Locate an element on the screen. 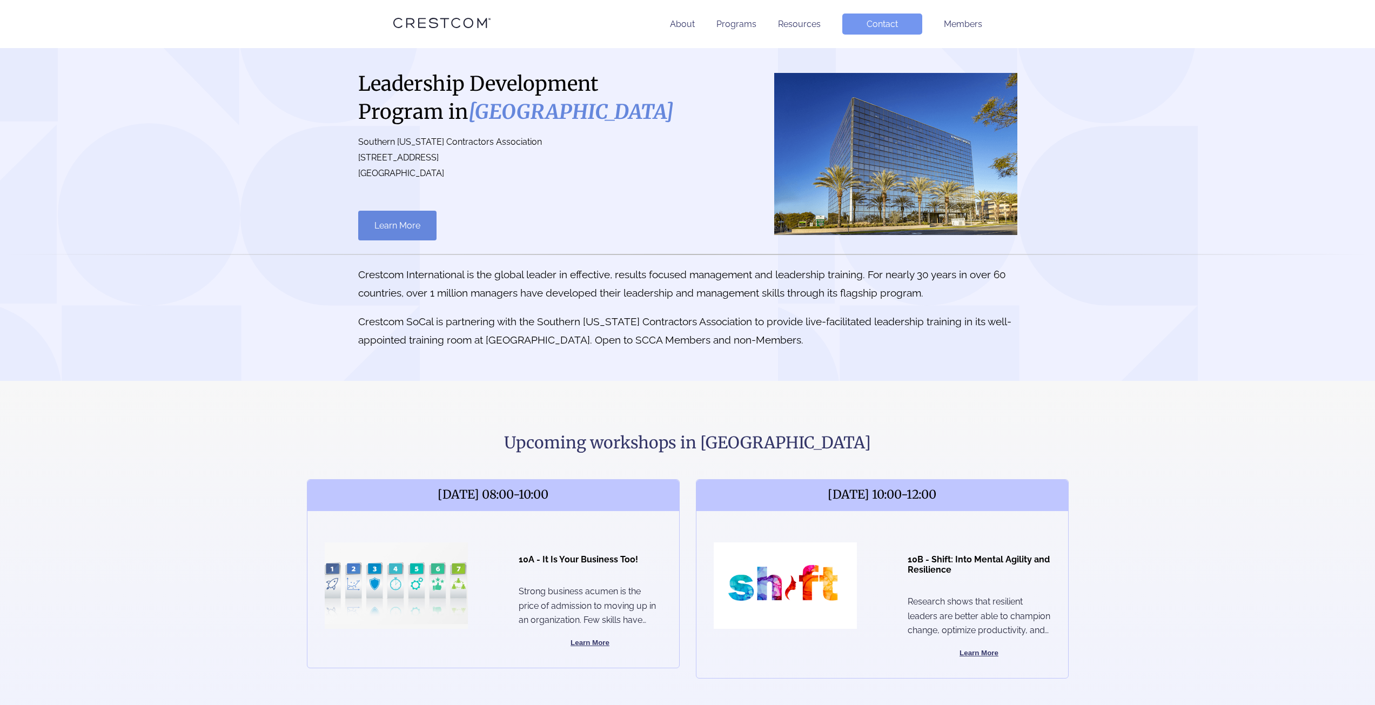 This screenshot has height=705, width=1375. h4: 10A - It Is Your Business Too! is located at coordinates (590, 559).